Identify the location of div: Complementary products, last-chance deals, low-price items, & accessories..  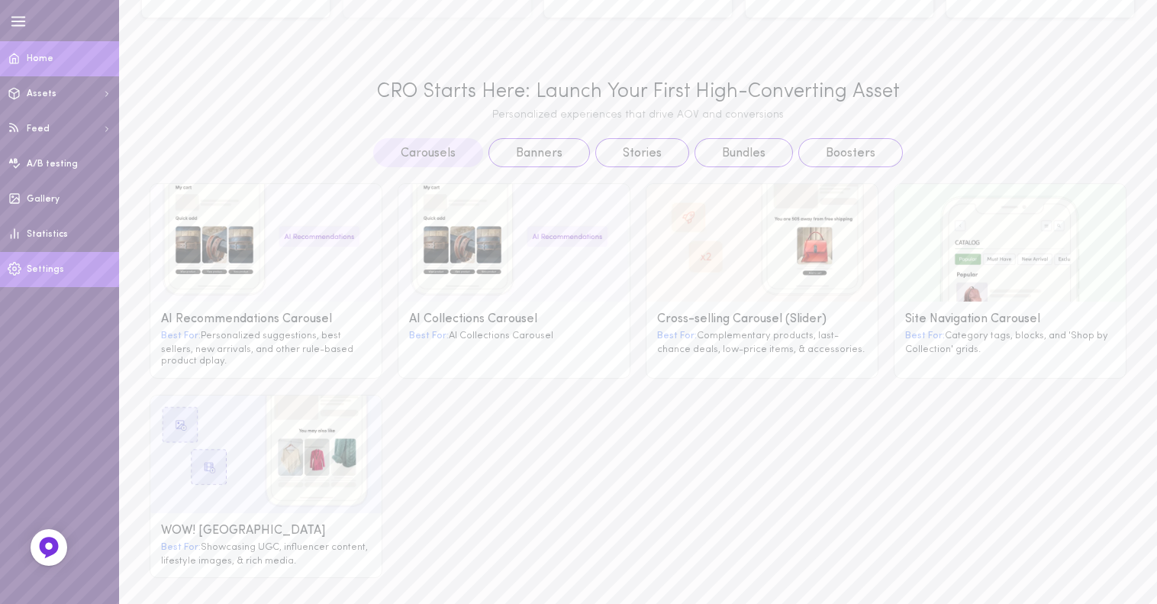
(762, 342).